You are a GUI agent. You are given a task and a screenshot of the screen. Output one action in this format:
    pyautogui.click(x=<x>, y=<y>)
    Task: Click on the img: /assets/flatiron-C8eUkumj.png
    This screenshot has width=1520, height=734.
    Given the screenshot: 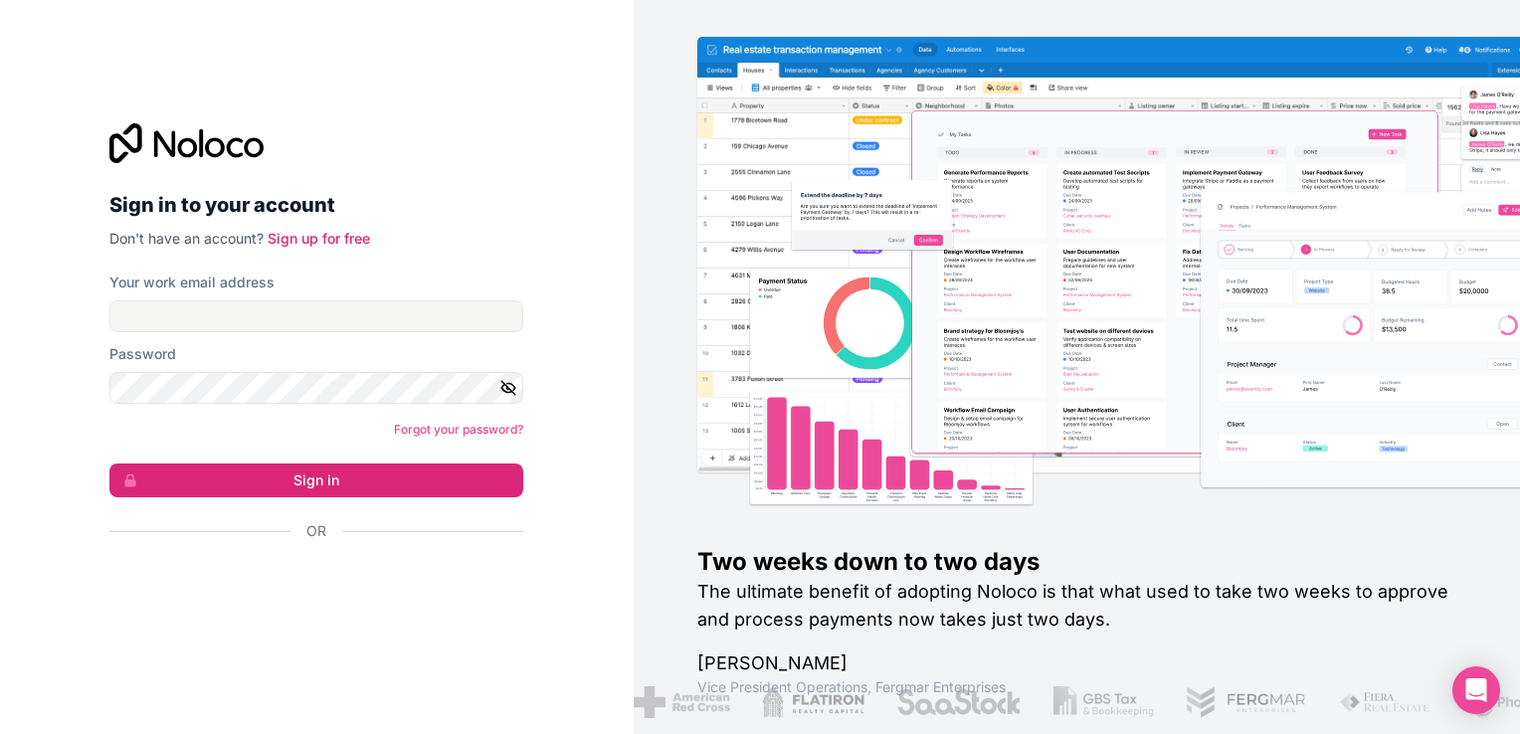 What is the action you would take?
    pyautogui.click(x=810, y=702)
    